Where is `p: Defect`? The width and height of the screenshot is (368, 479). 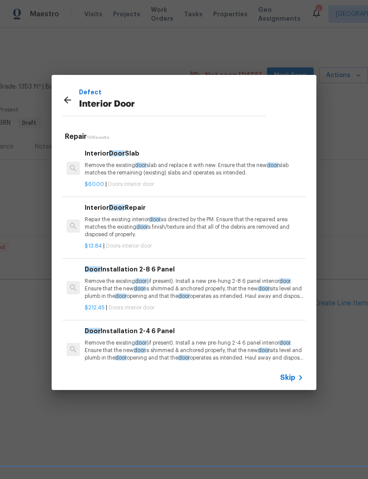 p: Defect is located at coordinates (172, 92).